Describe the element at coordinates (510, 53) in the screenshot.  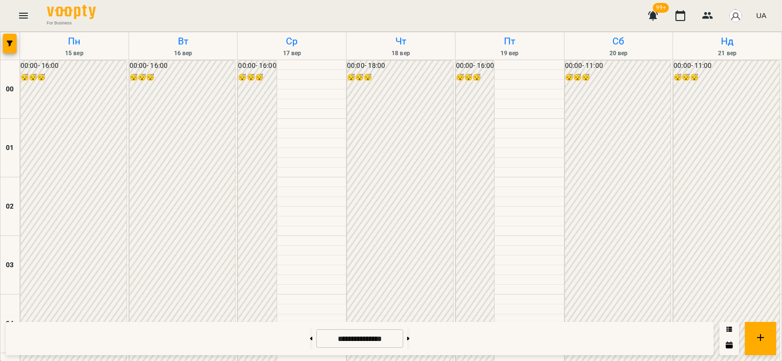
I see `h6: 19 вер` at that location.